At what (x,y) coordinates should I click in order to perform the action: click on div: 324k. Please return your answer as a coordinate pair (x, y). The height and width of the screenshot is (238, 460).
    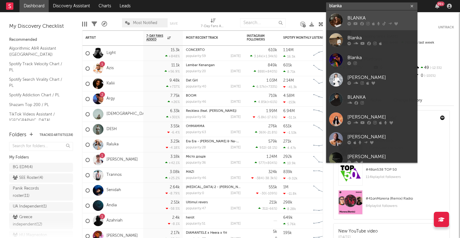
    Looking at the image, I should click on (273, 172).